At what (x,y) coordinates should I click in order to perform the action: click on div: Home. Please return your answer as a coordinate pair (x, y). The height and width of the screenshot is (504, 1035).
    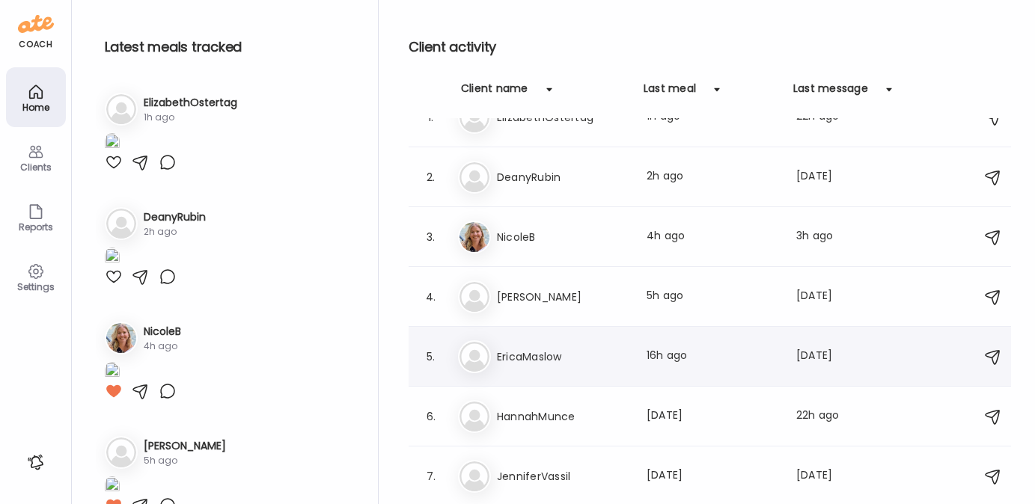
    Looking at the image, I should click on (36, 107).